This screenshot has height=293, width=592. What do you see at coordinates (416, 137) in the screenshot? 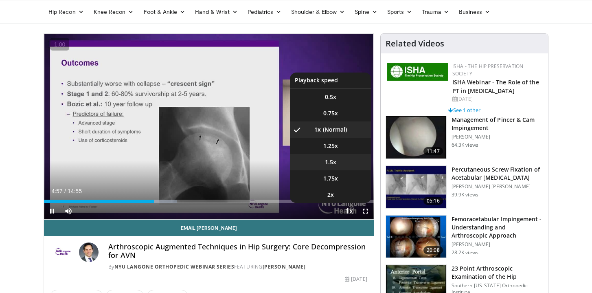
I see `img: 38483_0000_3.png.150x105_q85_crop-smart_upscale.jpg` at bounding box center [416, 137].